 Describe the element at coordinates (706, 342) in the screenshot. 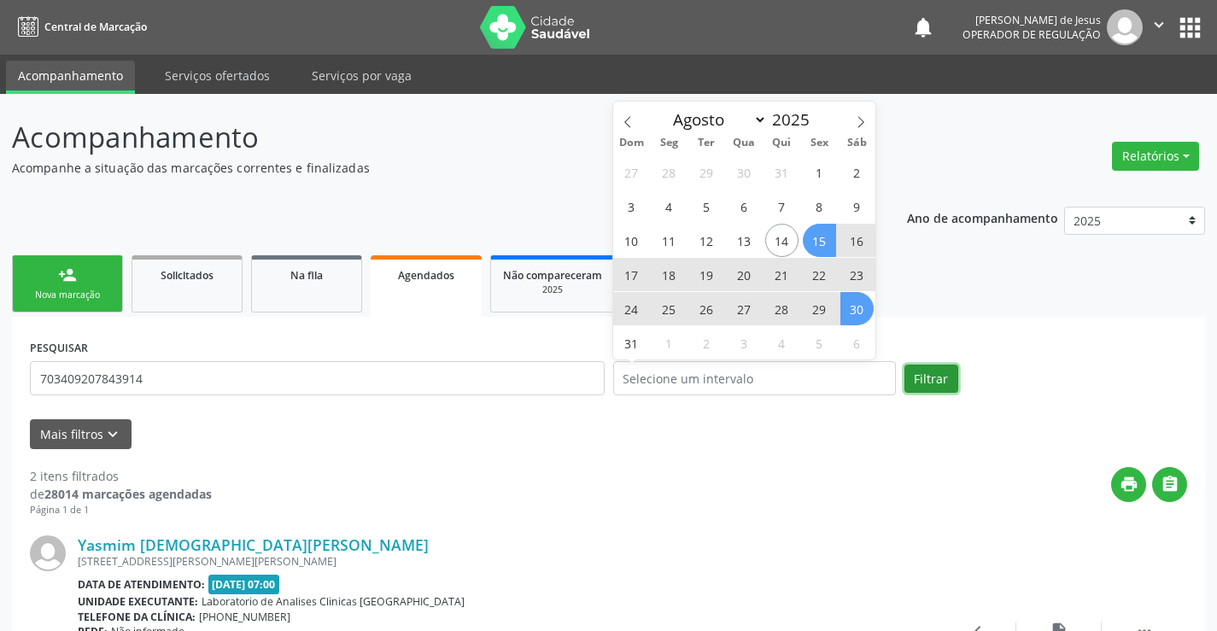

I see `span: Setembro 2, 2025` at that location.